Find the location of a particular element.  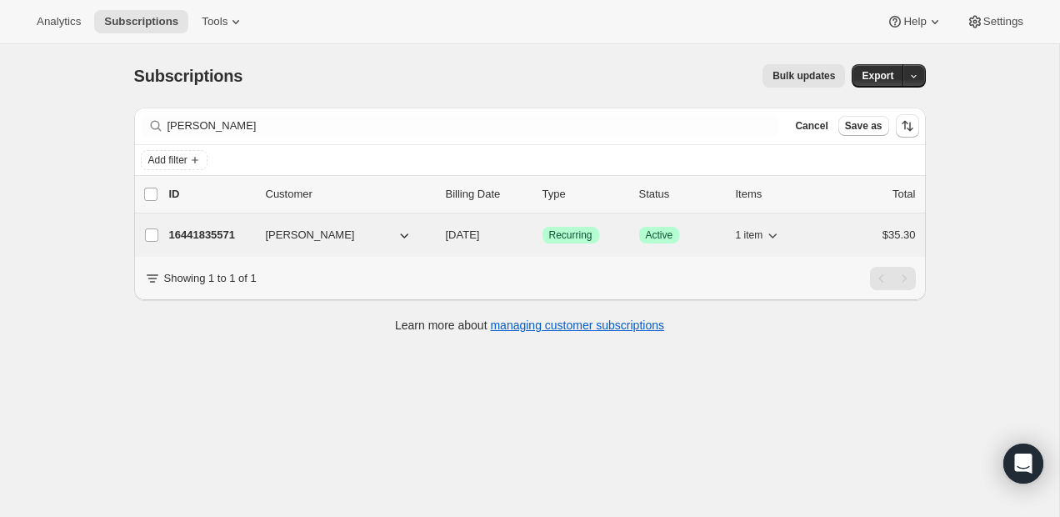

span: Bulk updates is located at coordinates (803, 76).